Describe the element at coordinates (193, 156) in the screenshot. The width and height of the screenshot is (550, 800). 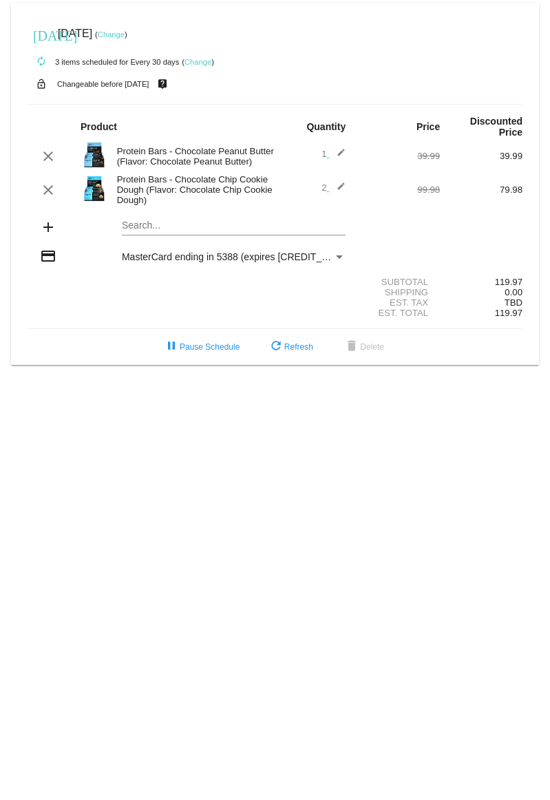
I see `div: Protein Bars - Chocolate Peanut Butter (Flavor: Chocolate Peanut Butter)` at that location.